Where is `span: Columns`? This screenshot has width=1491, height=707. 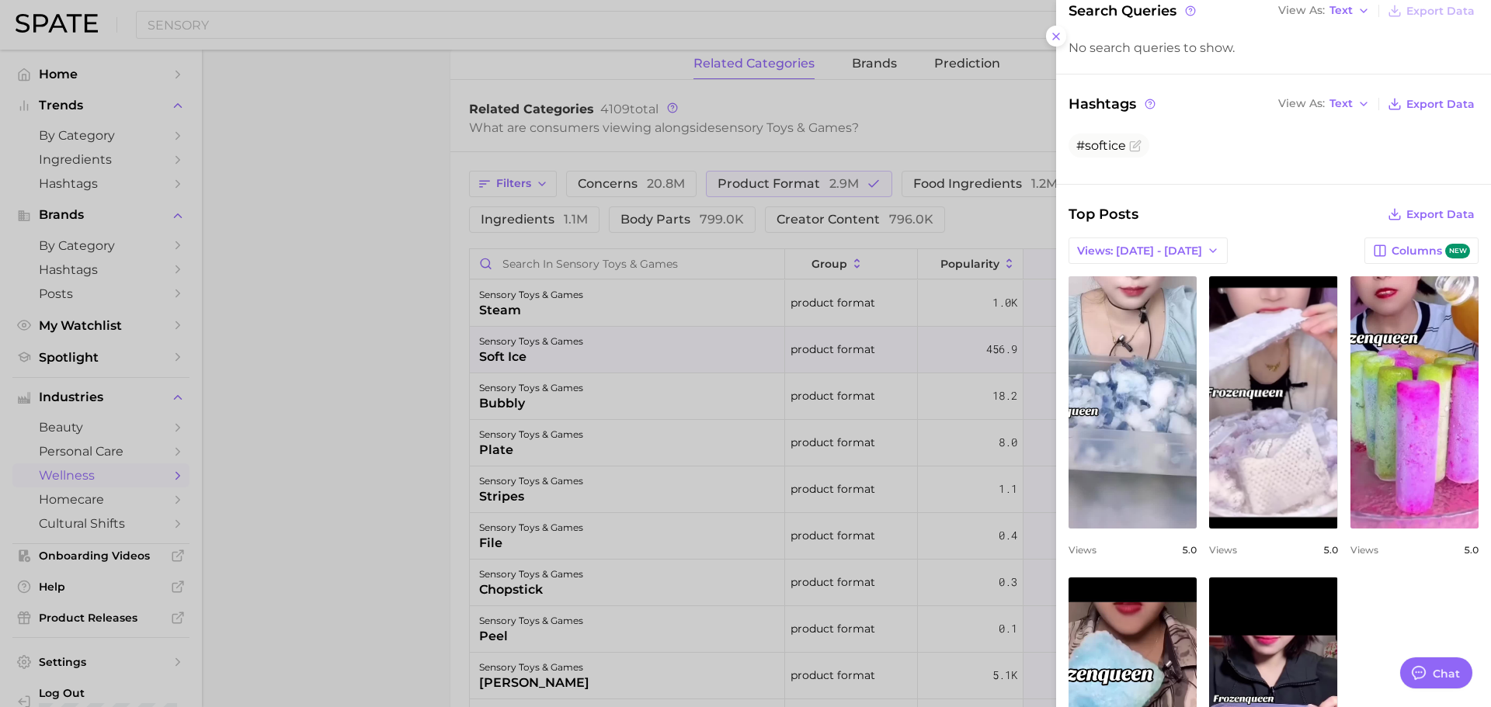 span: Columns is located at coordinates (1430, 251).